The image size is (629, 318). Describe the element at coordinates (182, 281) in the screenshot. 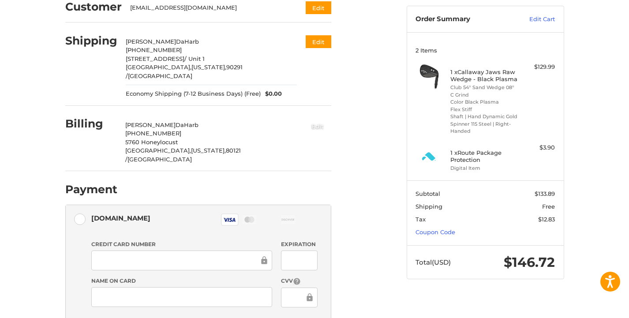

I see `label: Name on Card` at that location.